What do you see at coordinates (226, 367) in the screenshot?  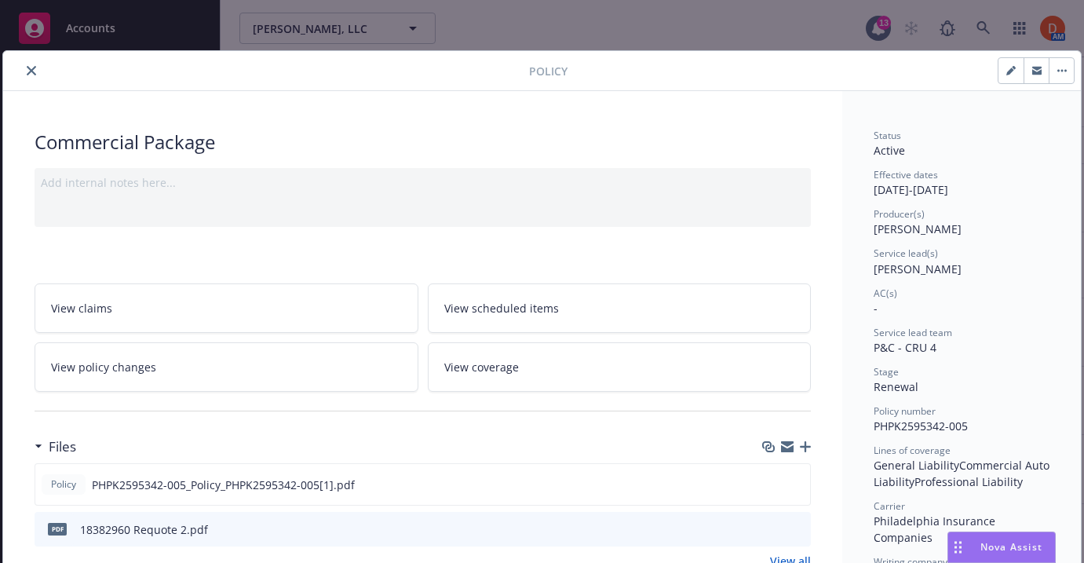 I see `a: View policy changes` at bounding box center [226, 367].